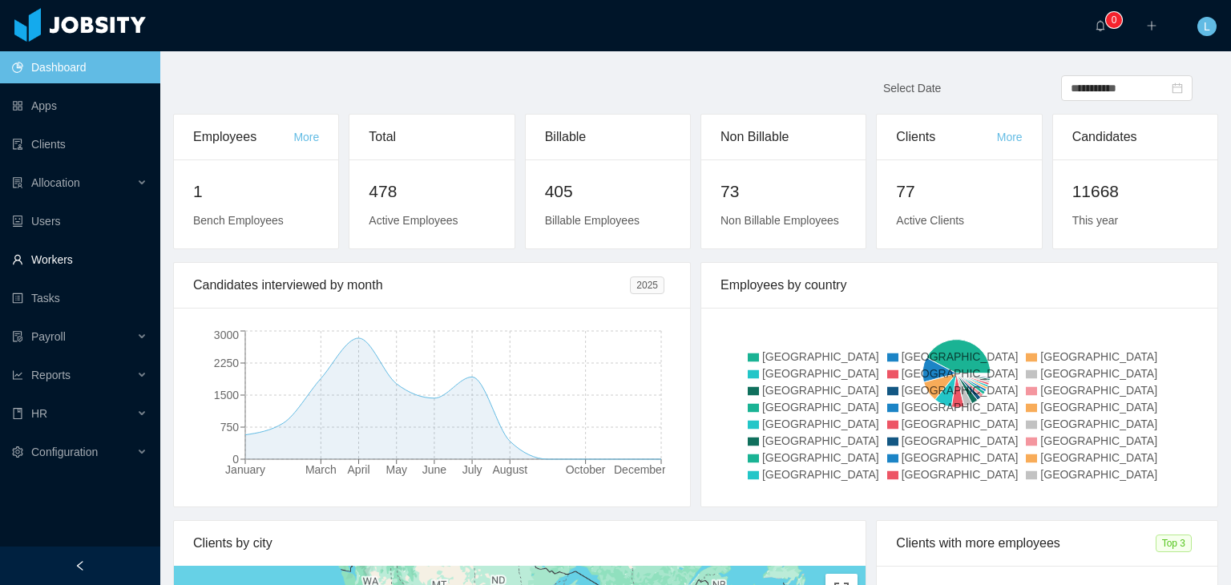  I want to click on a: icon: userWorkers, so click(79, 260).